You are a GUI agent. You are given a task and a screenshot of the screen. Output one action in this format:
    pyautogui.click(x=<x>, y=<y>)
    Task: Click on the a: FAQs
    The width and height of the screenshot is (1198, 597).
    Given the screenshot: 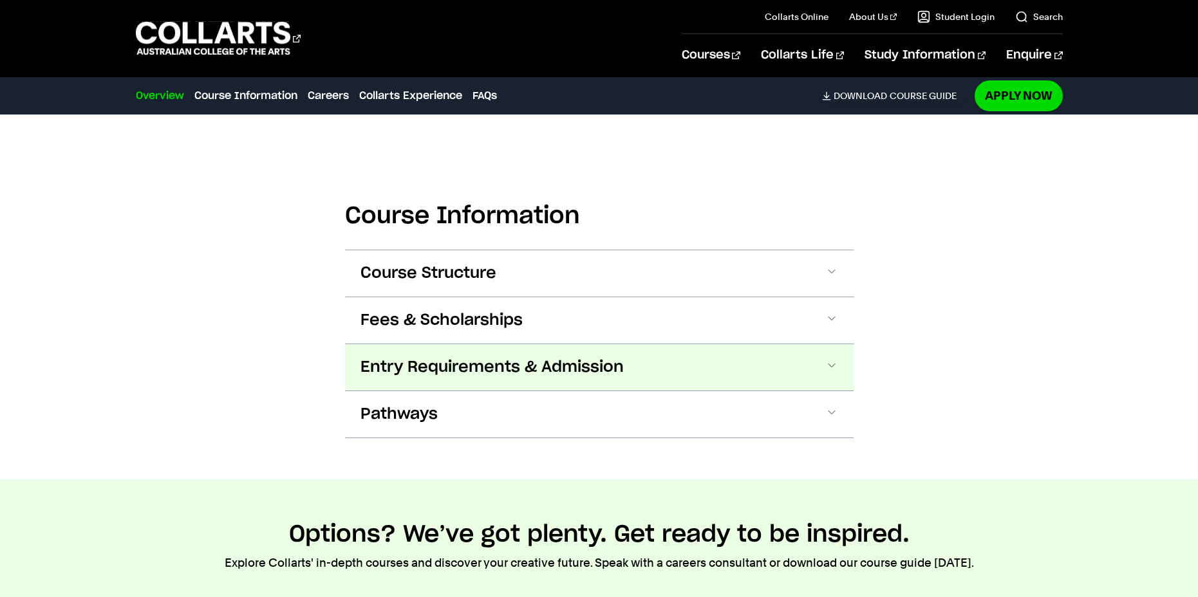 What is the action you would take?
    pyautogui.click(x=485, y=96)
    